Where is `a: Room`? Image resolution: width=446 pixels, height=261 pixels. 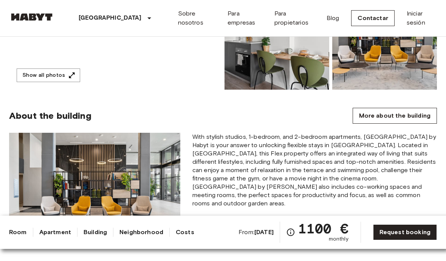
a: Room is located at coordinates (18, 232).